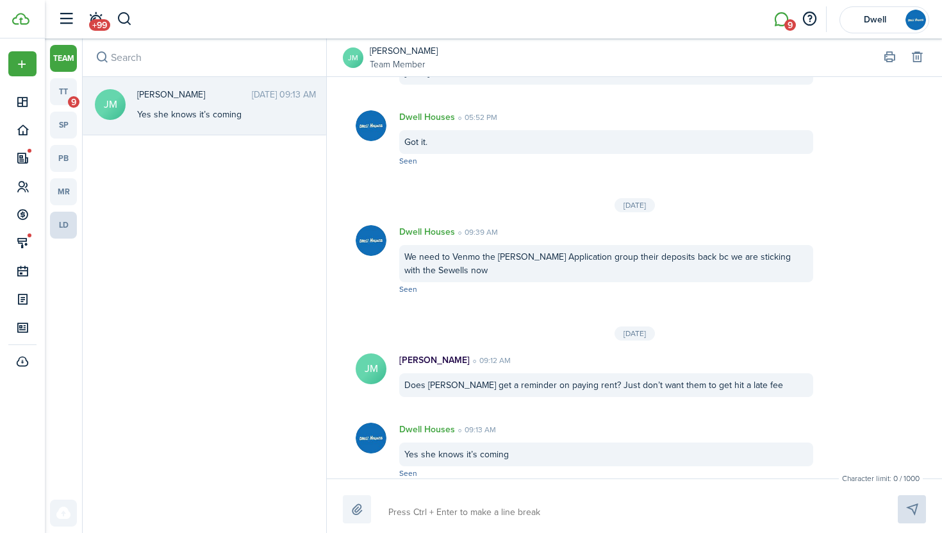 The height and width of the screenshot is (533, 942). I want to click on button: Open menu, so click(22, 63).